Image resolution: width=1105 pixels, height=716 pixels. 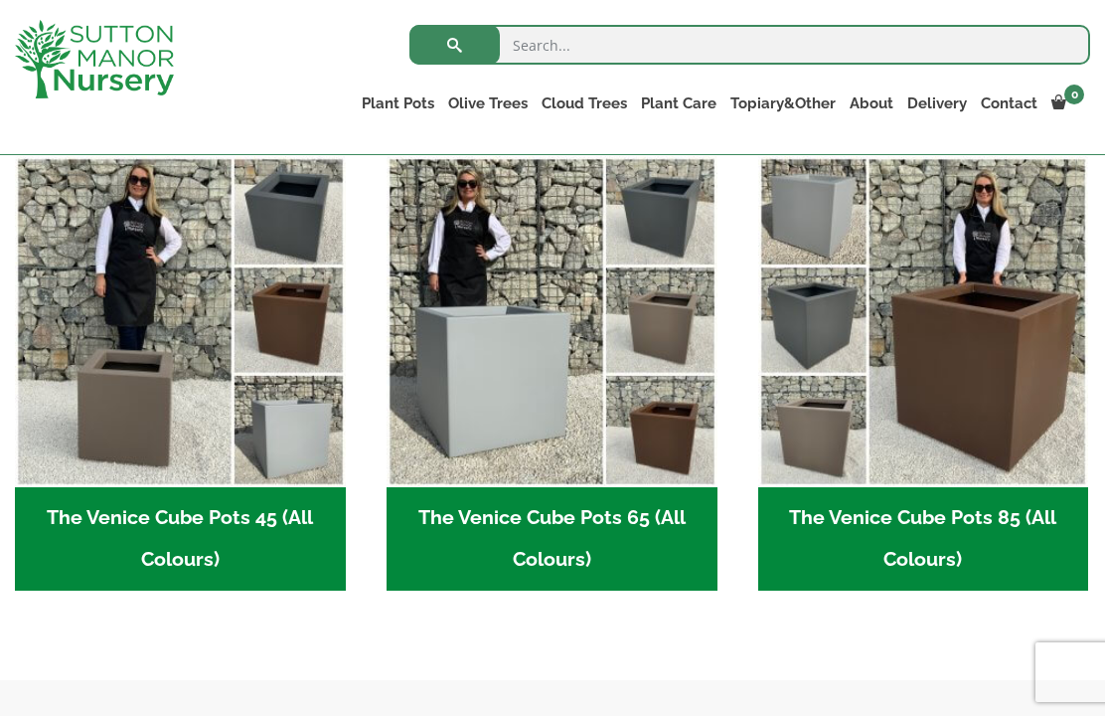 I want to click on h2: The Venice Cube Pots 65 (All Colours), so click(x=552, y=539).